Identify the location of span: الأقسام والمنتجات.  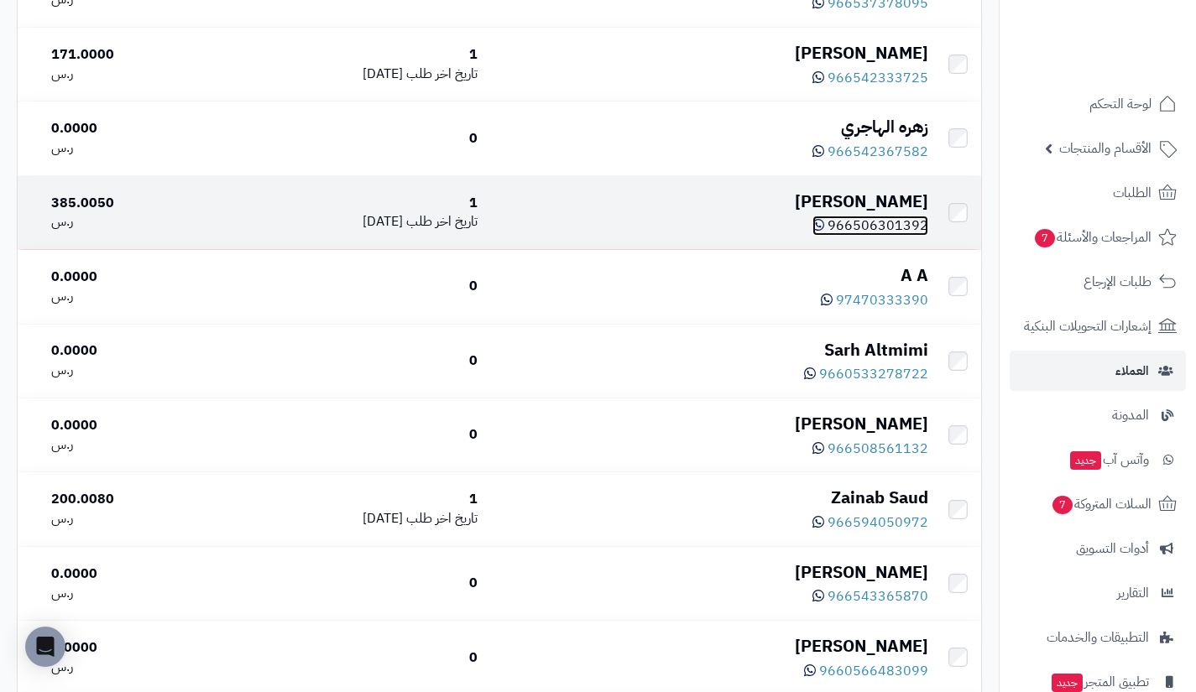
(1105, 149).